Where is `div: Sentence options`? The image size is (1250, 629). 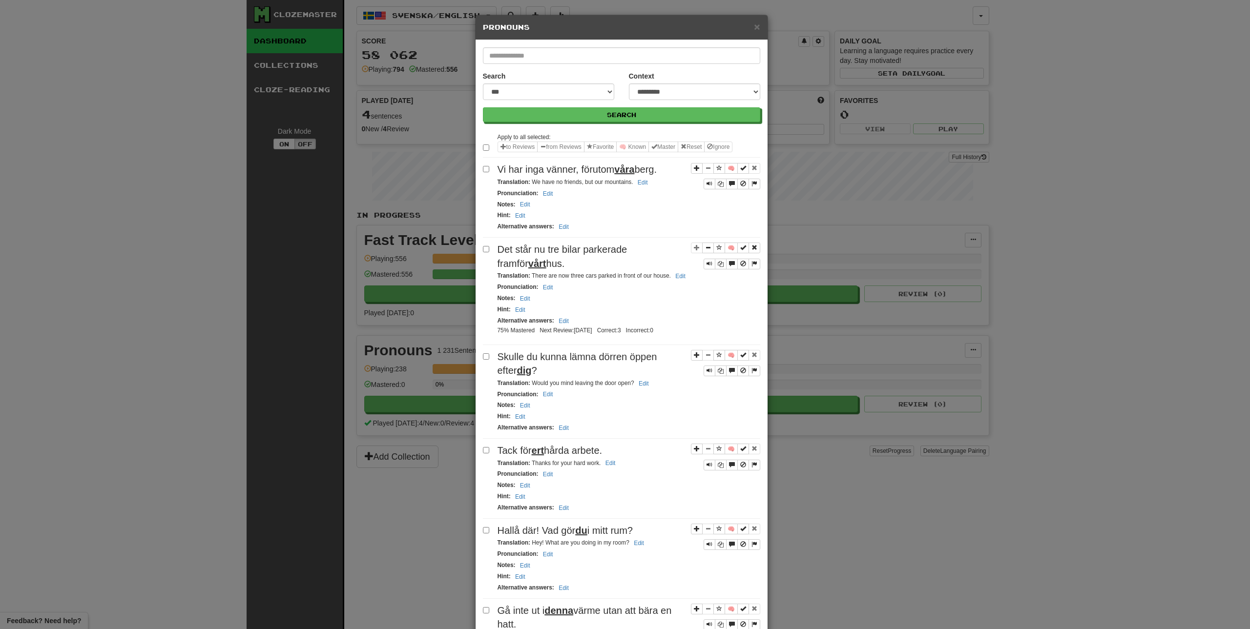
div: Sentence options is located at coordinates (615, 147).